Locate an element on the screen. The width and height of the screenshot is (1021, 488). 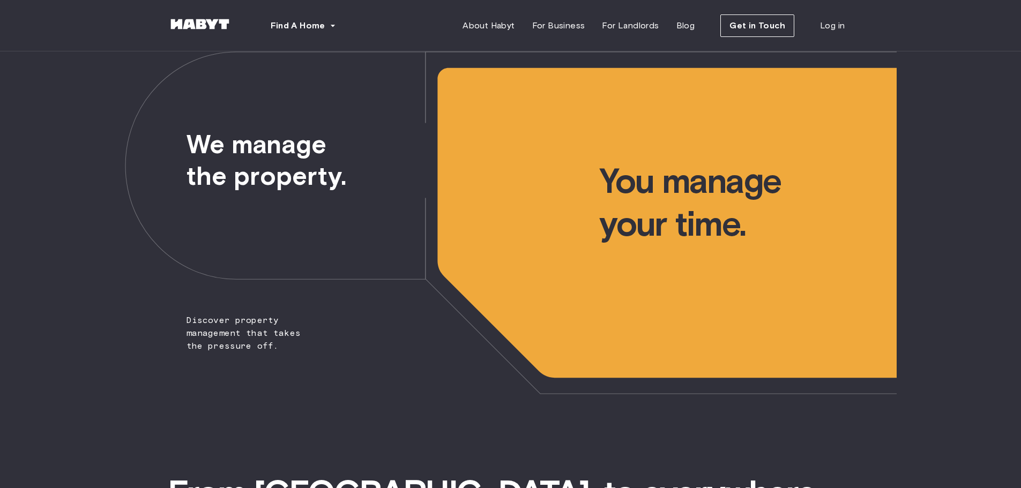
span: Discover property management that takes the pressure off. is located at coordinates (223, 202).